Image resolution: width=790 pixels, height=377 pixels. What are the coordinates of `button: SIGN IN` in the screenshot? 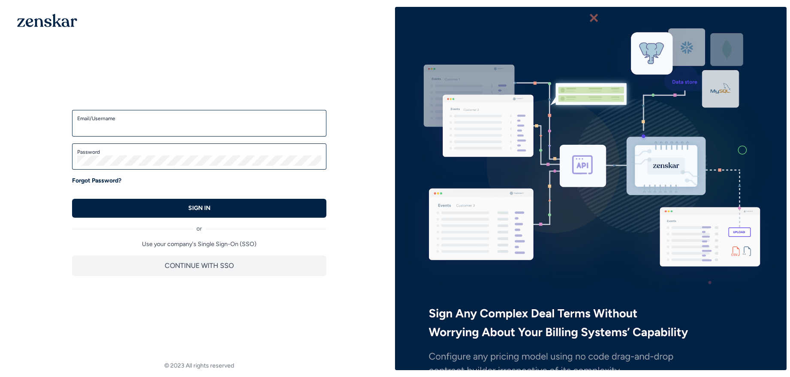 It's located at (199, 208).